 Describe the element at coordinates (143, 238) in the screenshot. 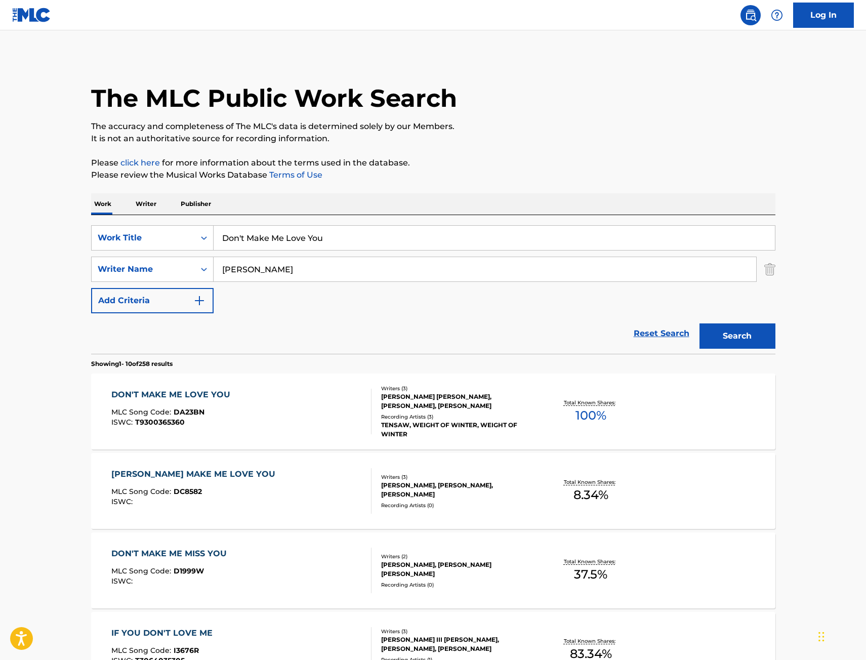

I see `div: Work Title` at that location.